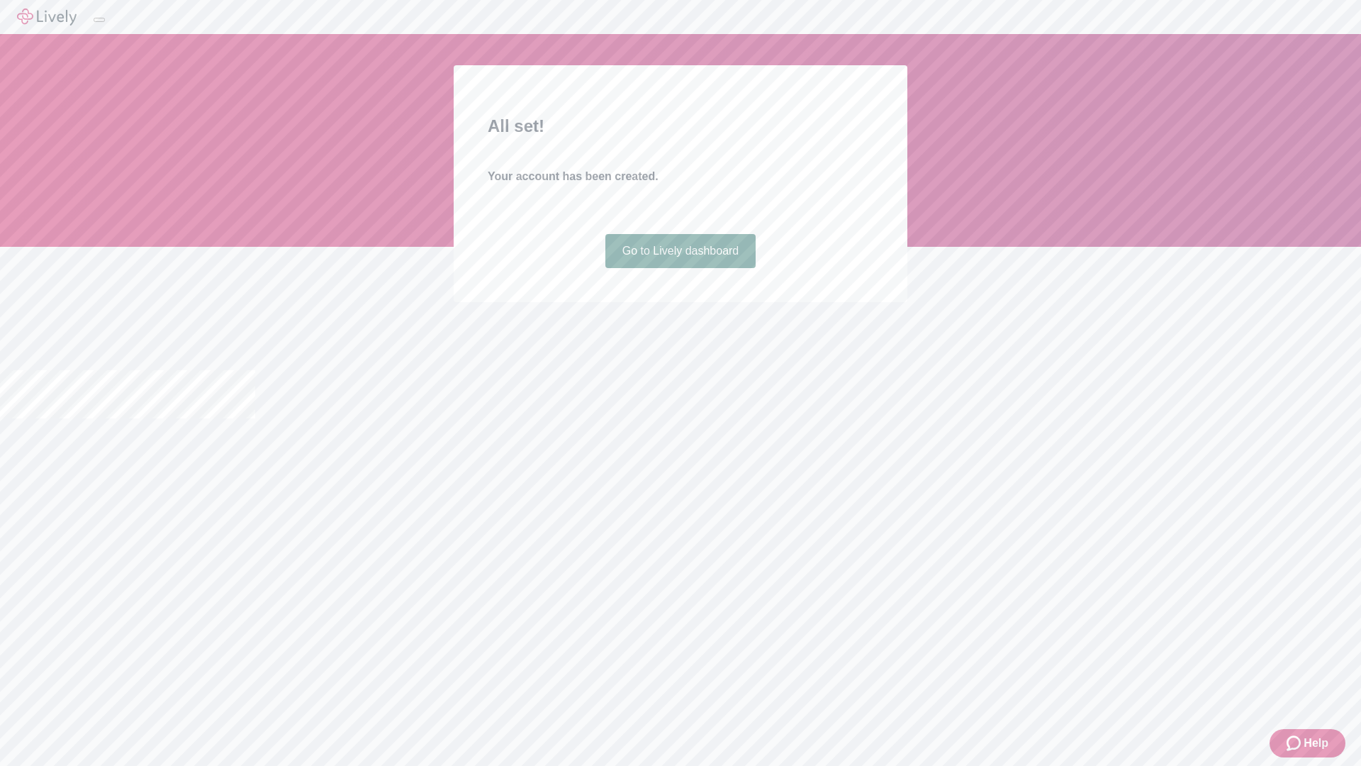  Describe the element at coordinates (1316, 743) in the screenshot. I see `span: Help` at that location.